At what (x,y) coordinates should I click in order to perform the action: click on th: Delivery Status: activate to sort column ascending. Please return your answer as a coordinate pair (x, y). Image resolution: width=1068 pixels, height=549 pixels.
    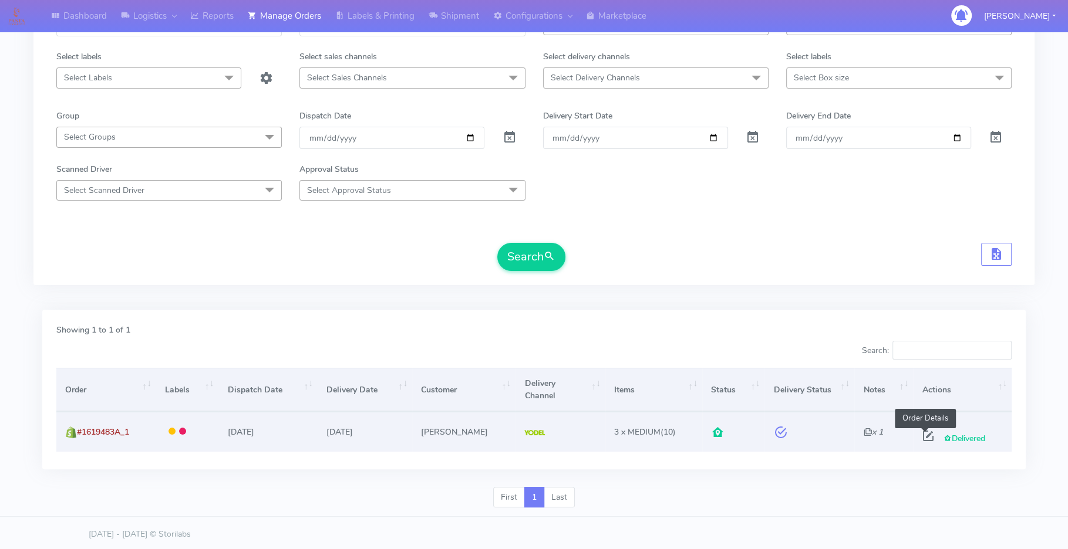
    Looking at the image, I should click on (809, 390).